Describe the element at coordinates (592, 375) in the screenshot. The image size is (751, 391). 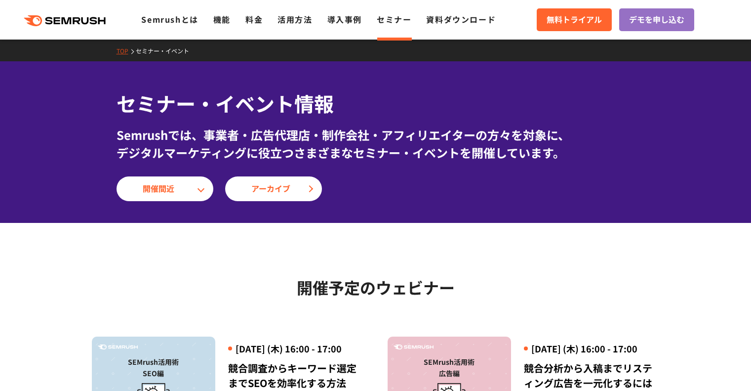
I see `div: 競合分析から入稿までリスティング広告を一元化するには` at that location.